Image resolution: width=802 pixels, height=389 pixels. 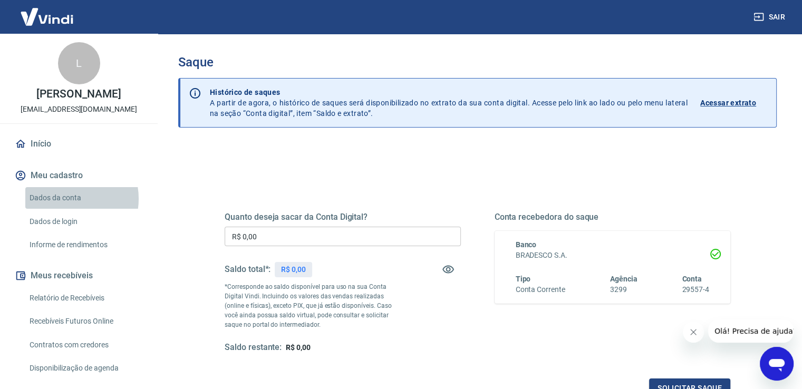 I want to click on p: A partir de agora, o histórico de saques será disponibilizado no extrato da sua conta digital. Ac..., so click(x=449, y=103).